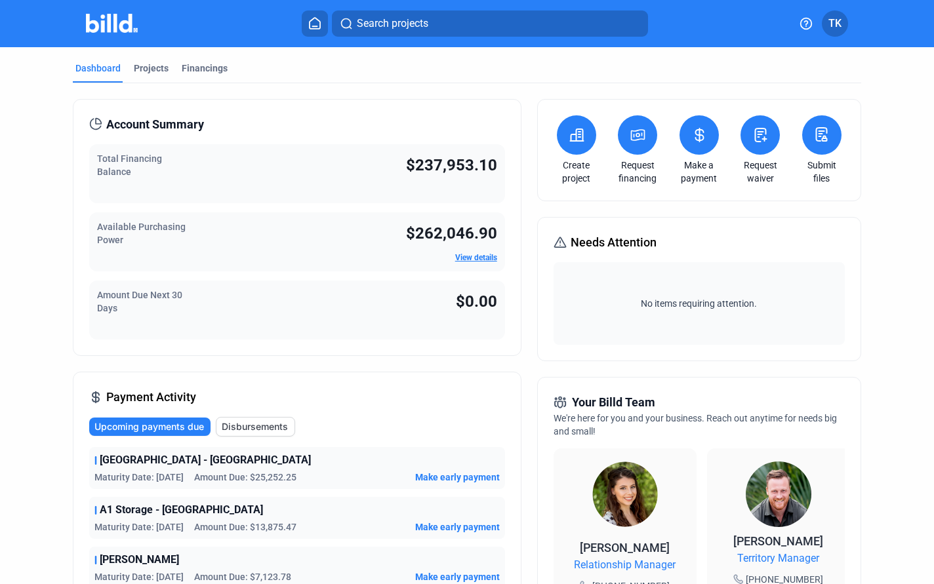 The image size is (934, 584). What do you see at coordinates (111, 23) in the screenshot?
I see `img: Billd Company Logo` at bounding box center [111, 23].